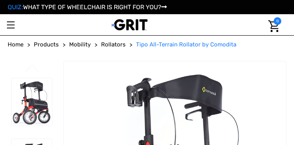 The width and height of the screenshot is (294, 145). What do you see at coordinates (113, 45) in the screenshot?
I see `span: Rollators` at bounding box center [113, 45].